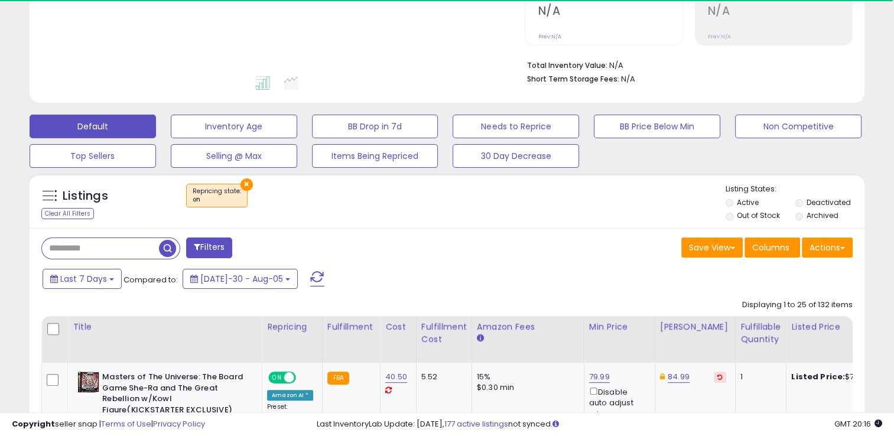 The image size is (894, 436). Describe the element at coordinates (840, 377) in the screenshot. I see `div: $79.99` at that location.